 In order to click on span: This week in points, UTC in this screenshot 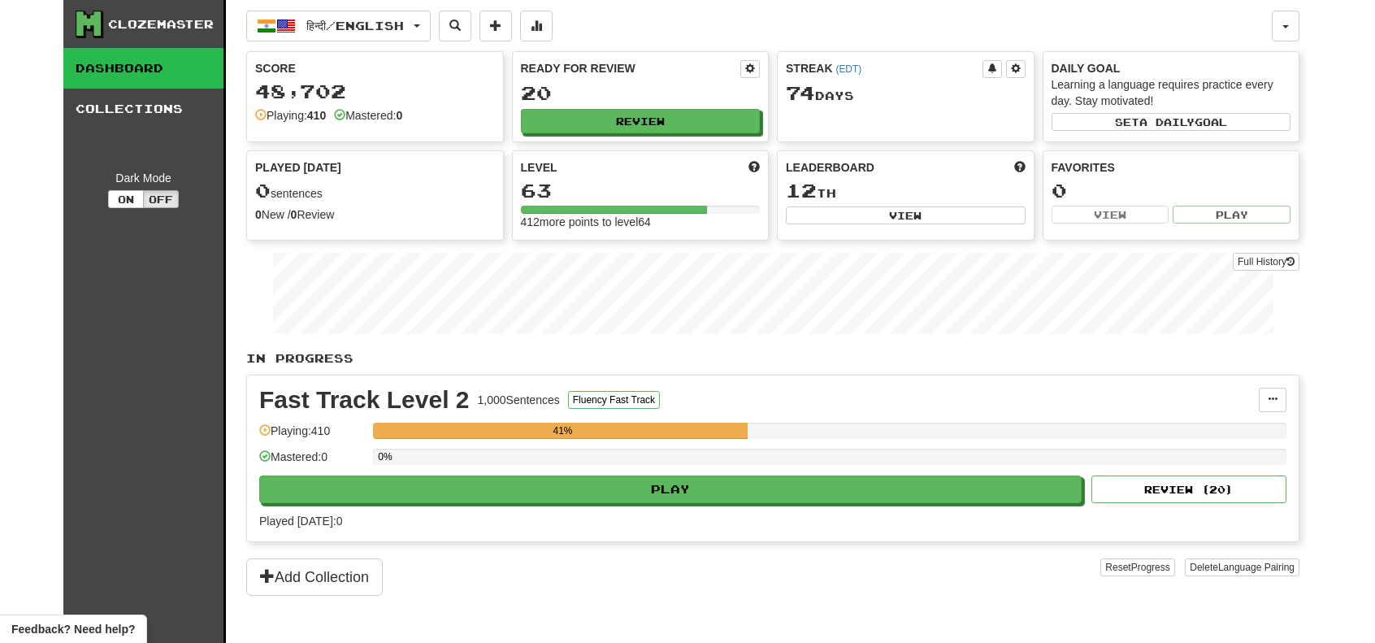, I will do `click(1020, 167)`.